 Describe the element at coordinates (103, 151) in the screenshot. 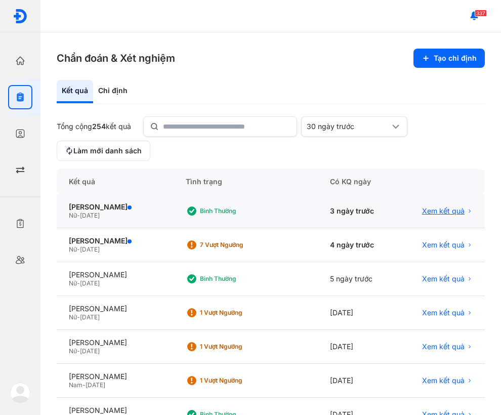

I see `button: Làm mới danh sách` at that location.